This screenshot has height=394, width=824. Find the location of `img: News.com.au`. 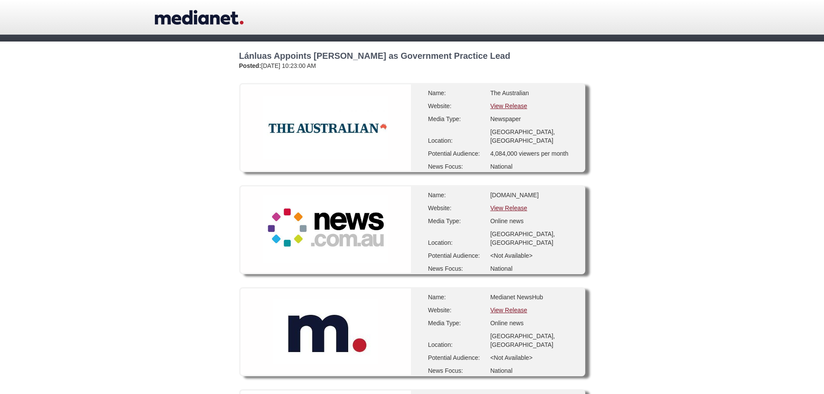

img: News.com.au is located at coordinates (326, 229).